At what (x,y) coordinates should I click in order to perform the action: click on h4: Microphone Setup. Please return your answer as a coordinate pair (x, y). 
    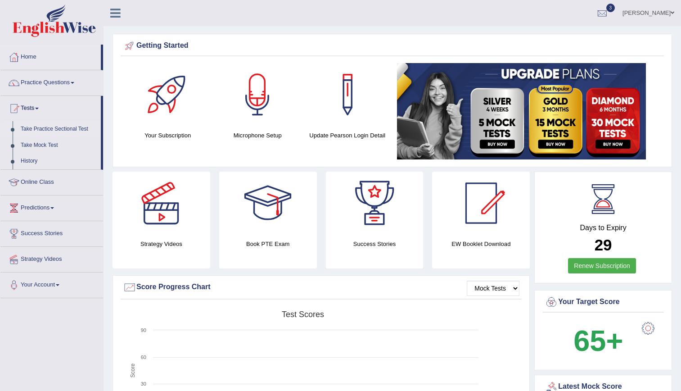
    Looking at the image, I should click on (258, 135).